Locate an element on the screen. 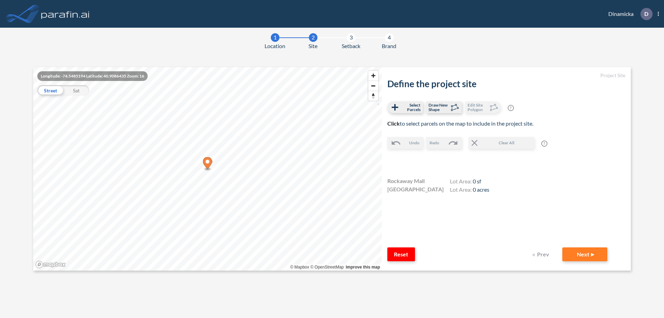 This screenshot has height=318, width=664. div: 1 is located at coordinates (275, 37).